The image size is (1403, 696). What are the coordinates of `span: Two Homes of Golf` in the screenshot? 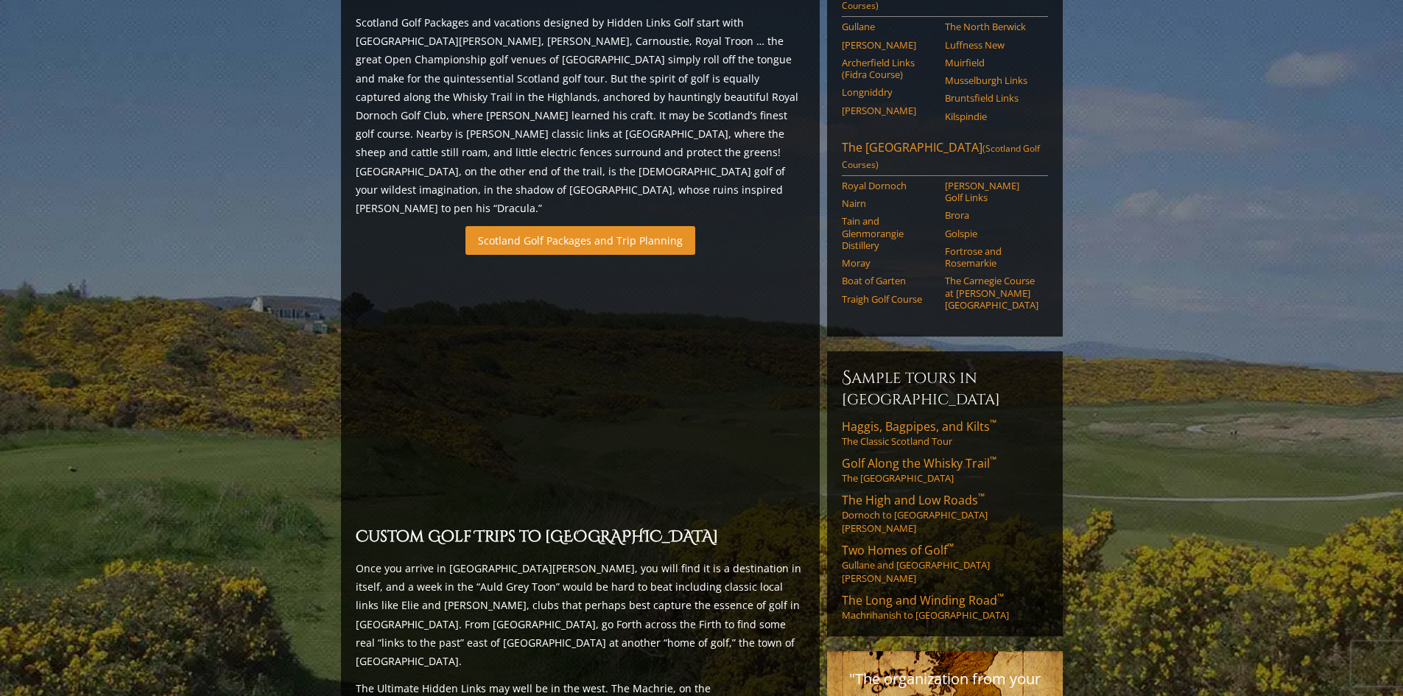 It's located at (898, 550).